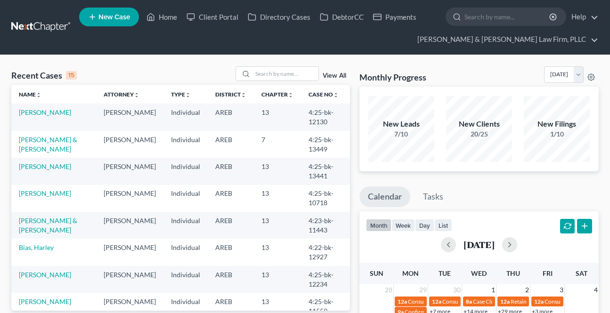 Image resolution: width=610 pixels, height=313 pixels. I want to click on span: Sat, so click(581, 273).